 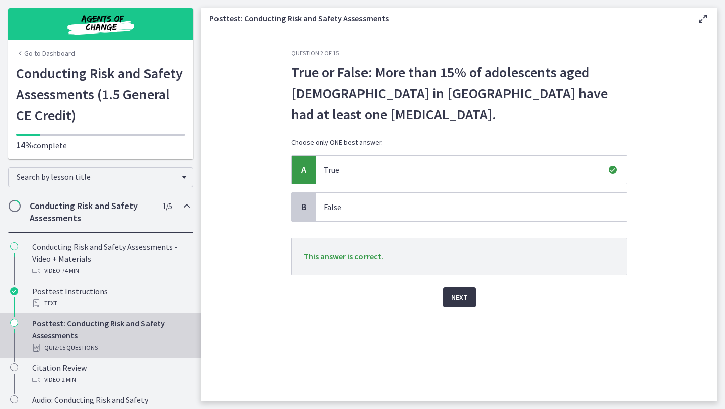 What do you see at coordinates (459, 297) in the screenshot?
I see `button: Next` at bounding box center [459, 297].